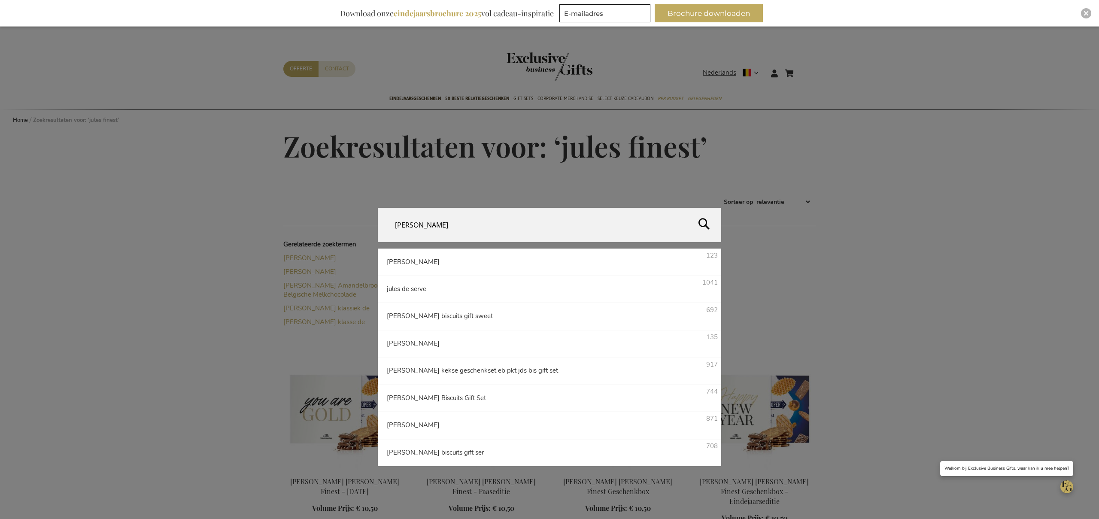 The image size is (1099, 519). What do you see at coordinates (709, 13) in the screenshot?
I see `button: Brochure downloaden` at bounding box center [709, 13].